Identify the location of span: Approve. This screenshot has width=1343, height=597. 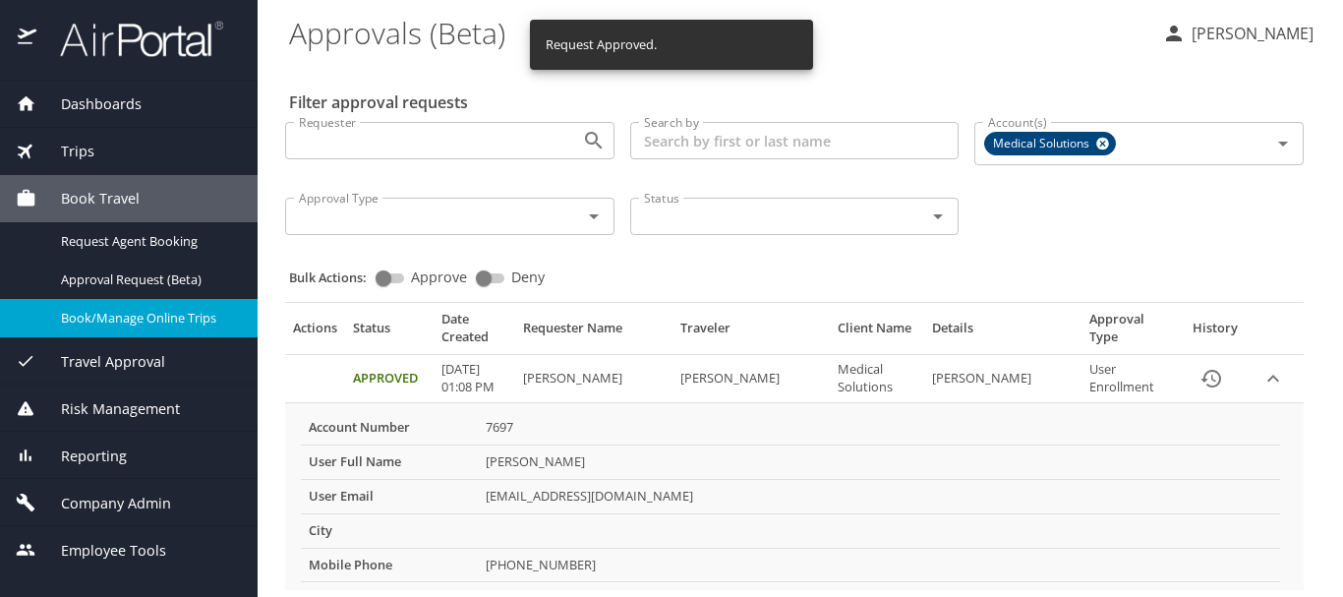
(438, 277).